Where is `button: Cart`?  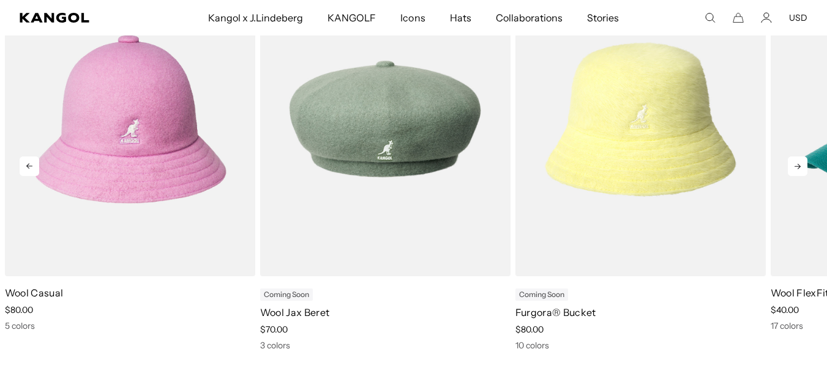
button: Cart is located at coordinates (738, 18).